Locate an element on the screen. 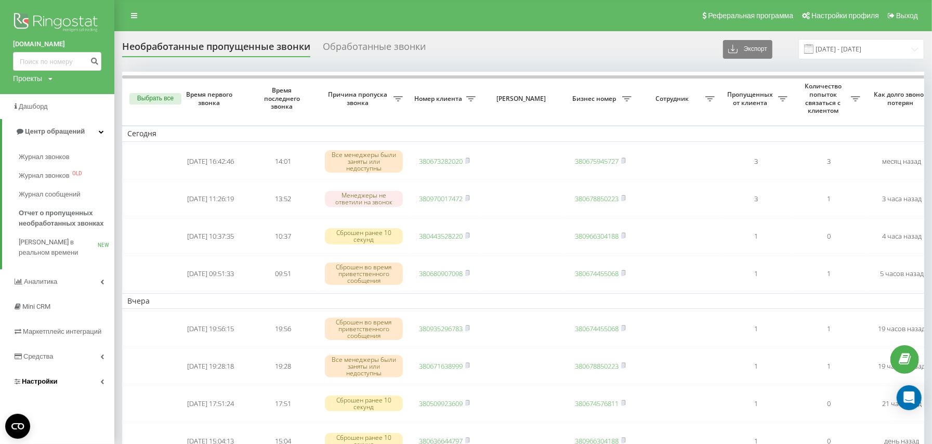 This screenshot has width=932, height=444. td: 13:52 is located at coordinates (283, 199).